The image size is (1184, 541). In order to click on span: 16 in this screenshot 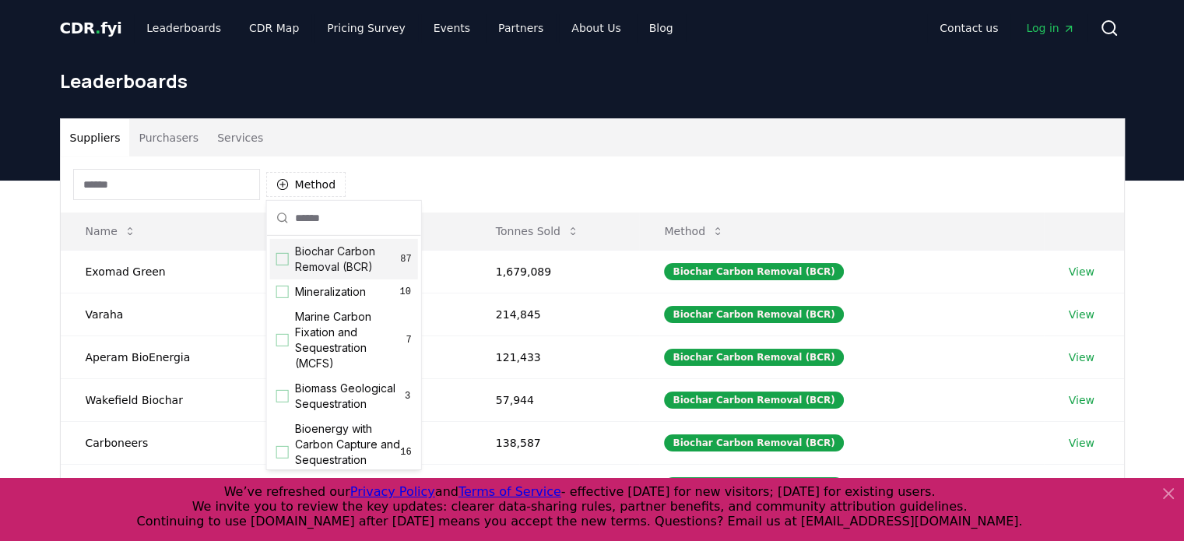, I will do `click(405, 452)`.